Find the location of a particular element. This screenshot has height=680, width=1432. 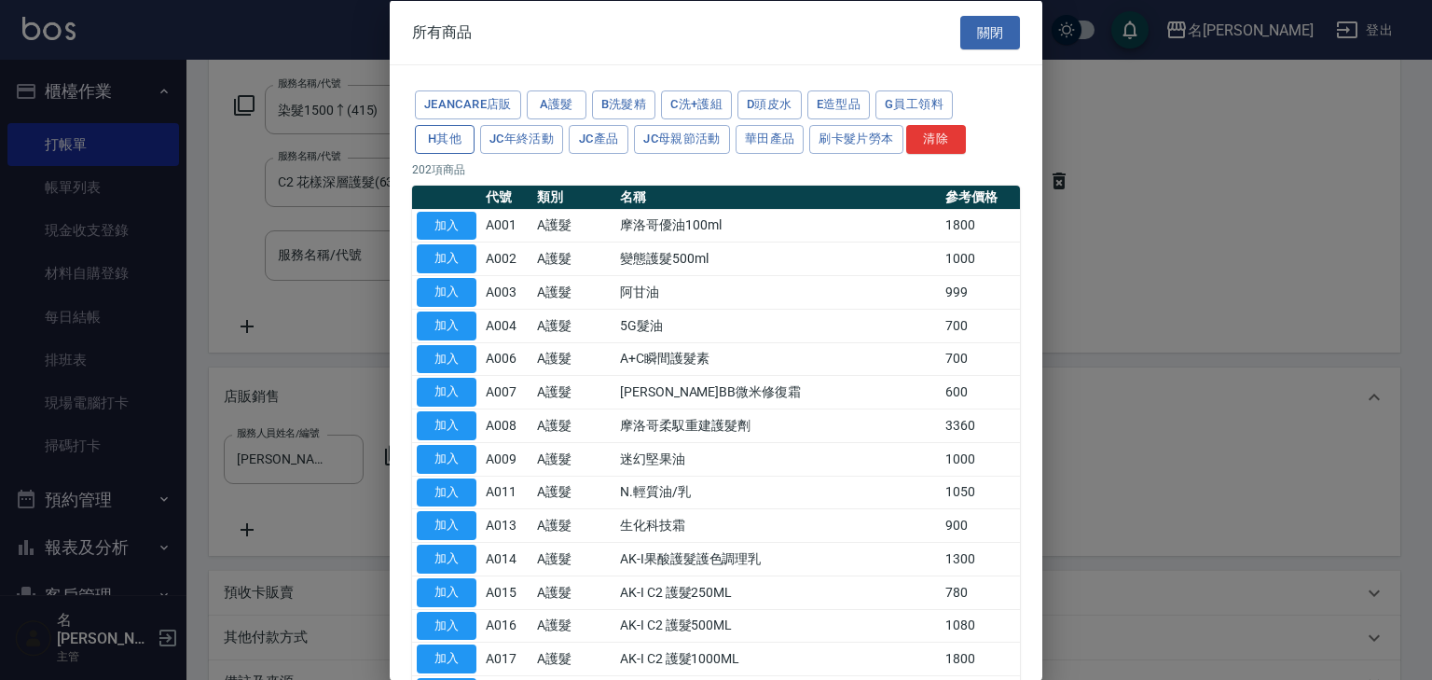

td: A001 is located at coordinates (506, 226).